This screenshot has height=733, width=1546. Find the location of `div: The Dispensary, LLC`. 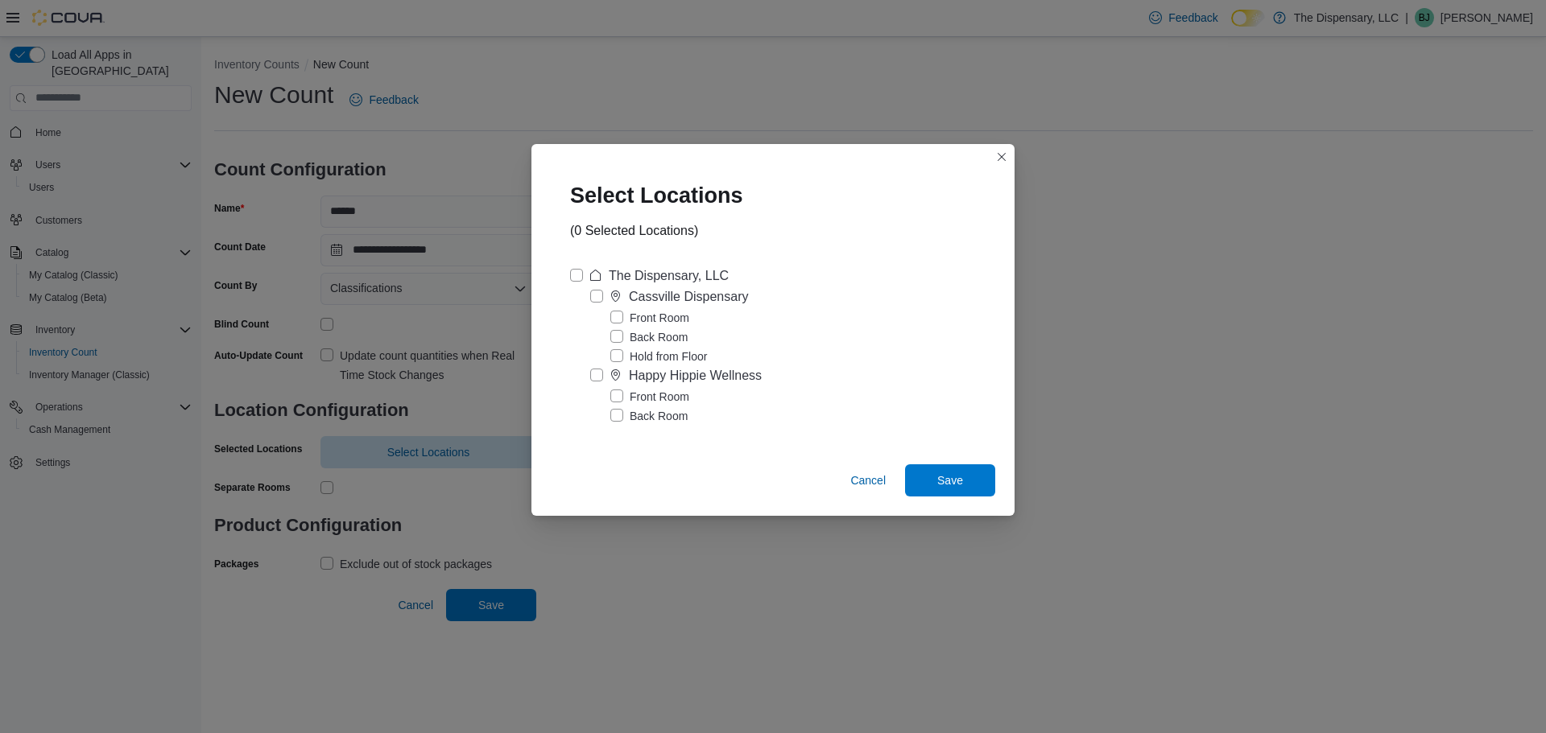

div: The Dispensary, LLC is located at coordinates (668, 276).